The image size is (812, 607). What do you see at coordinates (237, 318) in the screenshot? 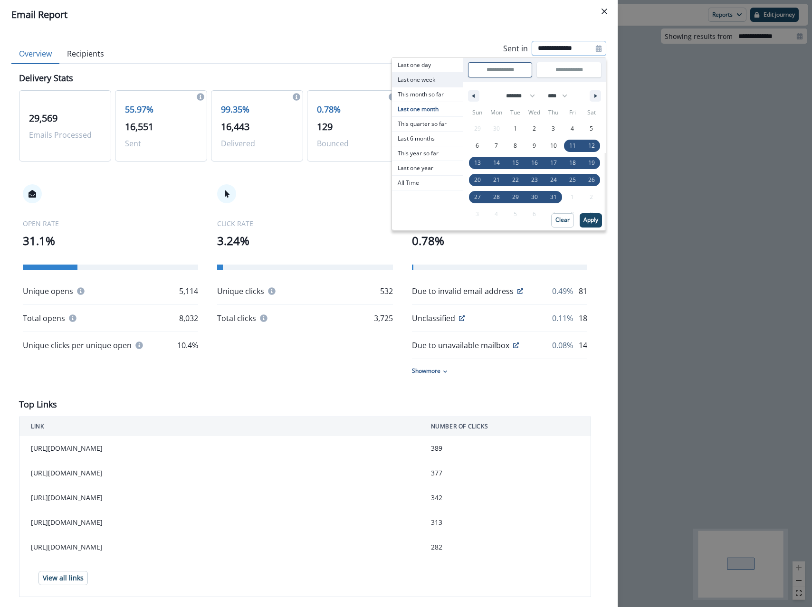
I see `p: Total clicks` at bounding box center [237, 318].